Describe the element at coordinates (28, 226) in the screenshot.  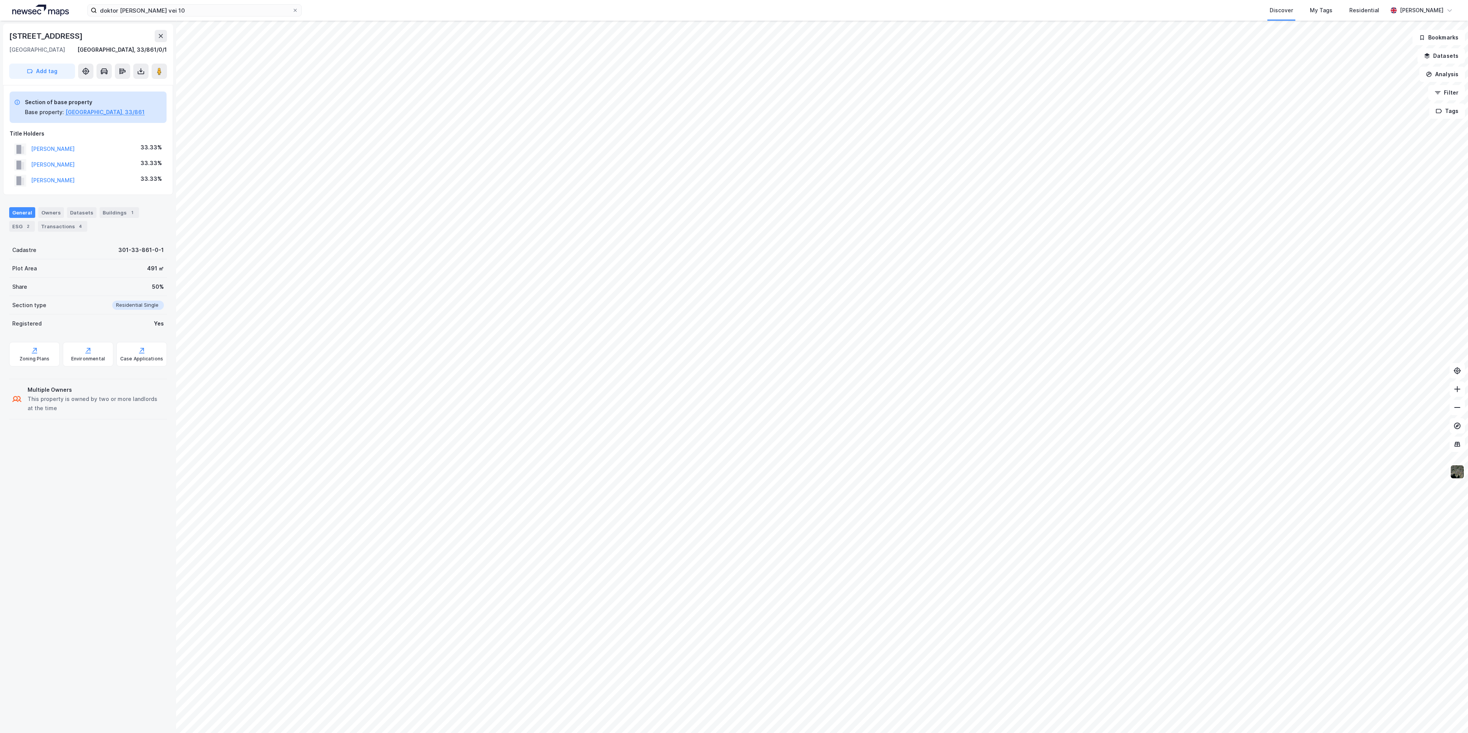
I see `div: 2` at that location.